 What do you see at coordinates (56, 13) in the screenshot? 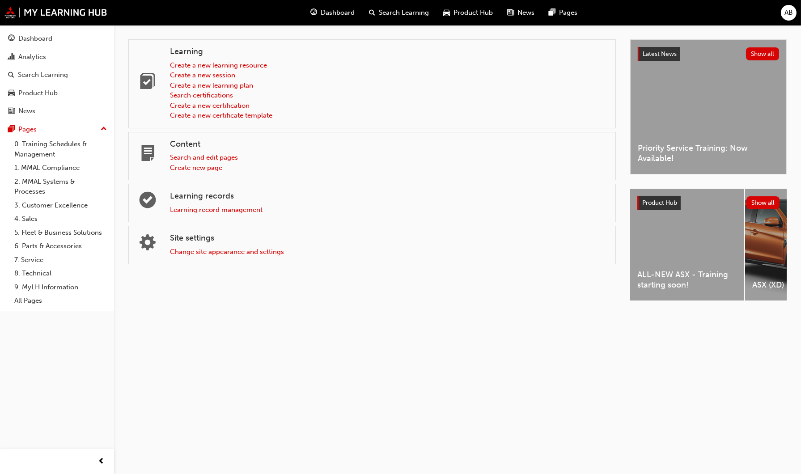
I see `img: mmal` at bounding box center [56, 13].